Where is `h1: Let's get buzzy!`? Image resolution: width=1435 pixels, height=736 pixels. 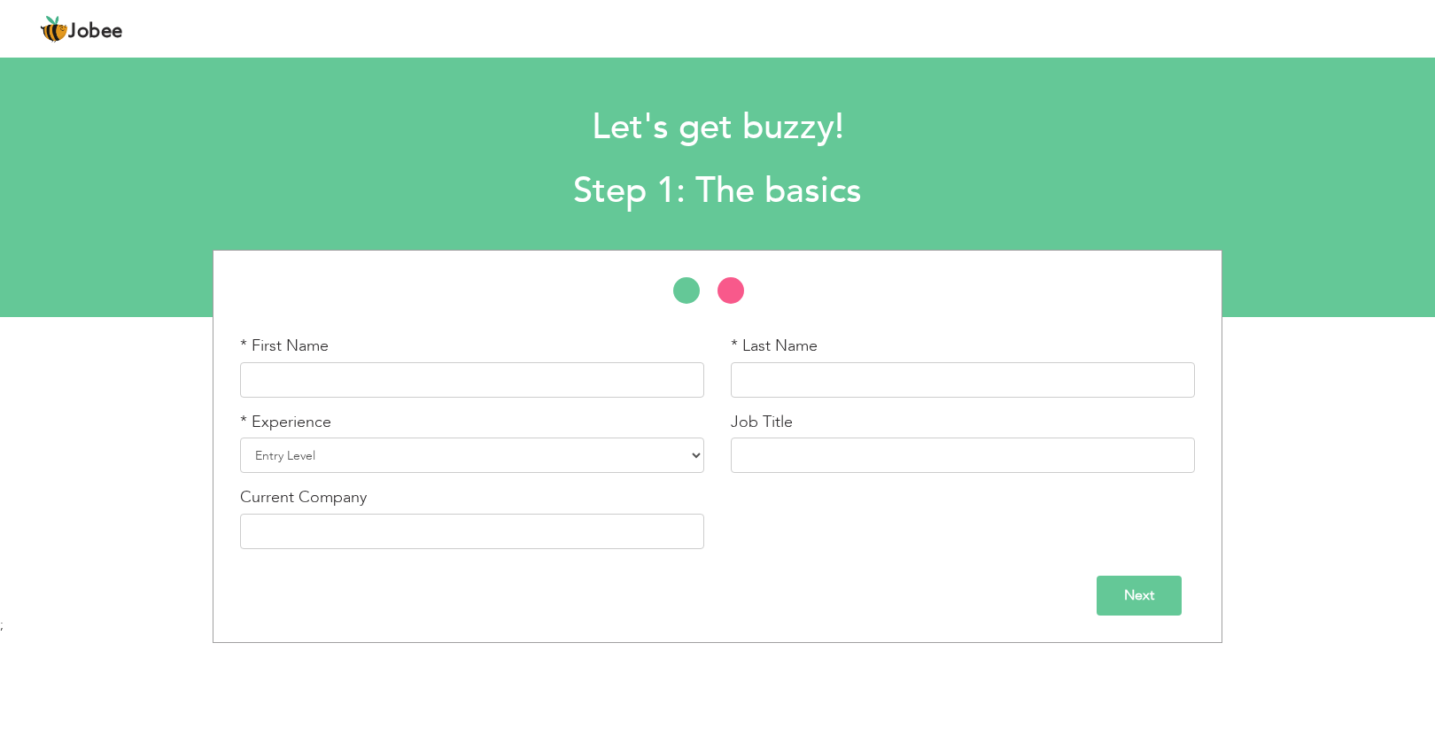
h1: Let's get buzzy! is located at coordinates (717, 128).